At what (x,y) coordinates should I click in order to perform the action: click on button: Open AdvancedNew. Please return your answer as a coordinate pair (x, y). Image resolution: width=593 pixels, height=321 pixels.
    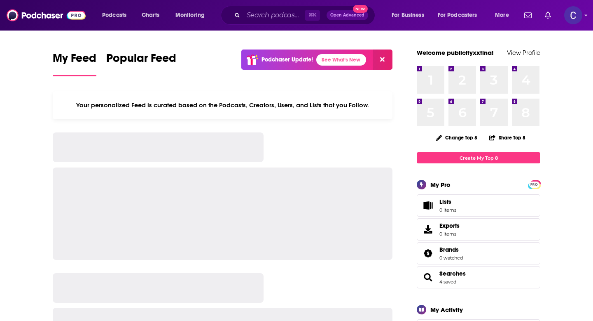
    Looking at the image, I should click on (347, 15).